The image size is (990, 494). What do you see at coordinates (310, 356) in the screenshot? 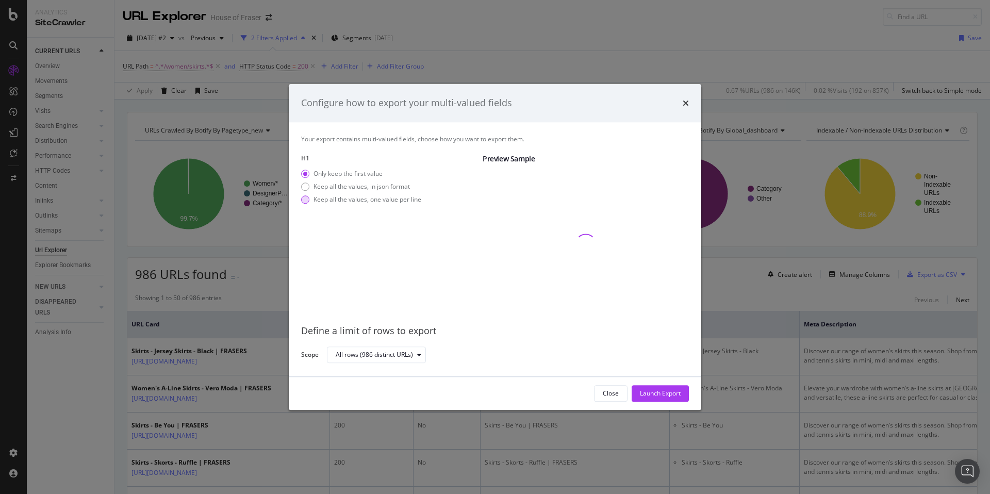
I see `label: Scope` at bounding box center [310, 356].